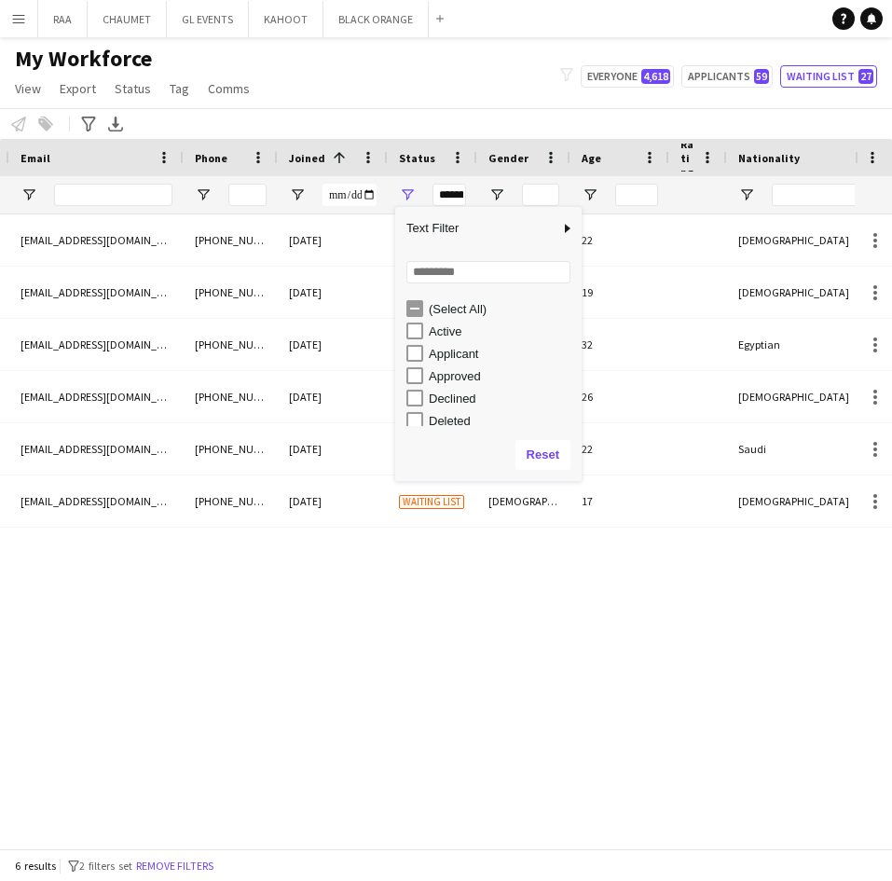 The height and width of the screenshot is (881, 892). I want to click on div: 17, so click(620, 501).